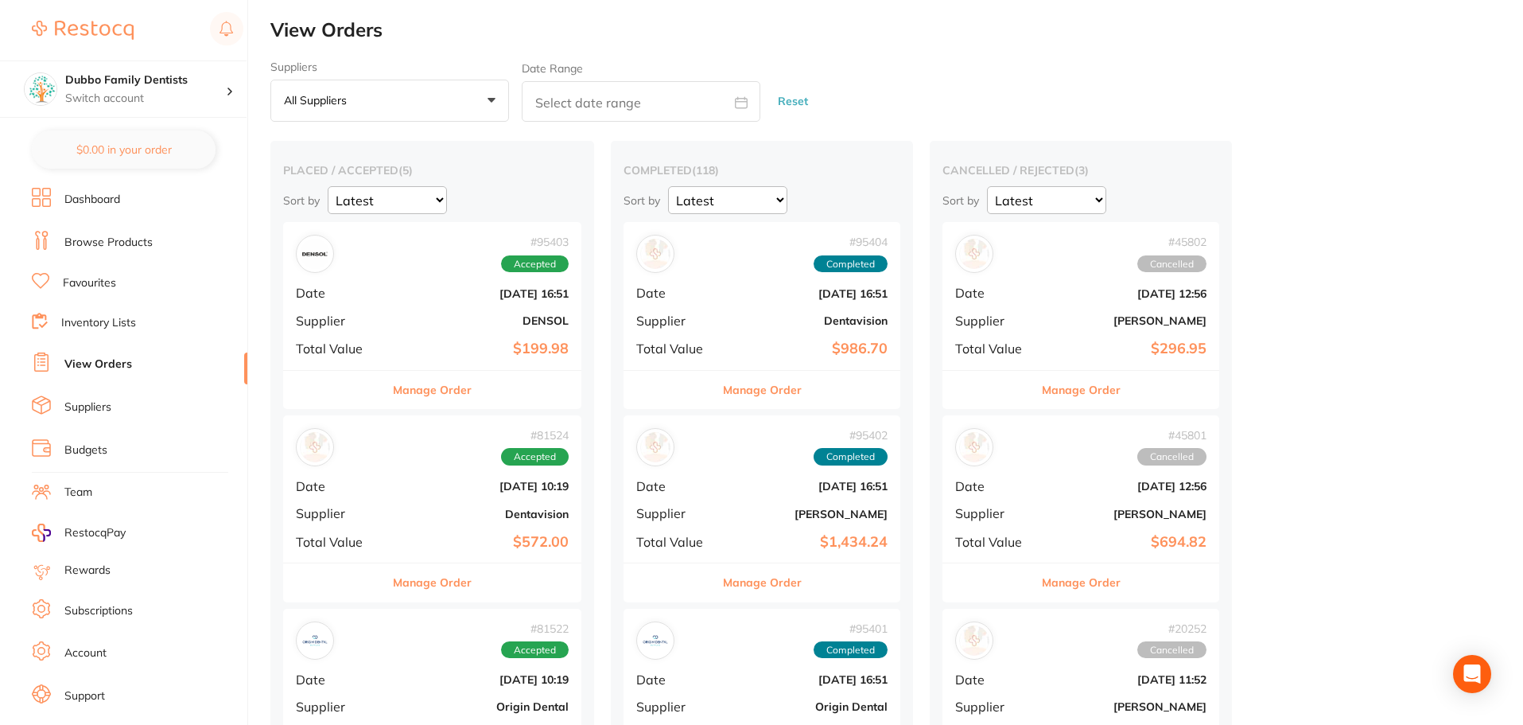 The height and width of the screenshot is (725, 1523). I want to click on img: DENSOL, so click(315, 254).